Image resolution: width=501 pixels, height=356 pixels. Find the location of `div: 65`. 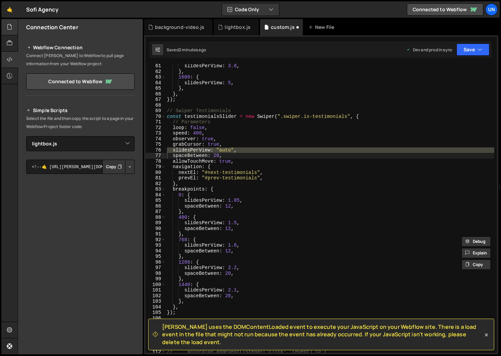

div: 65 is located at coordinates (155, 88).